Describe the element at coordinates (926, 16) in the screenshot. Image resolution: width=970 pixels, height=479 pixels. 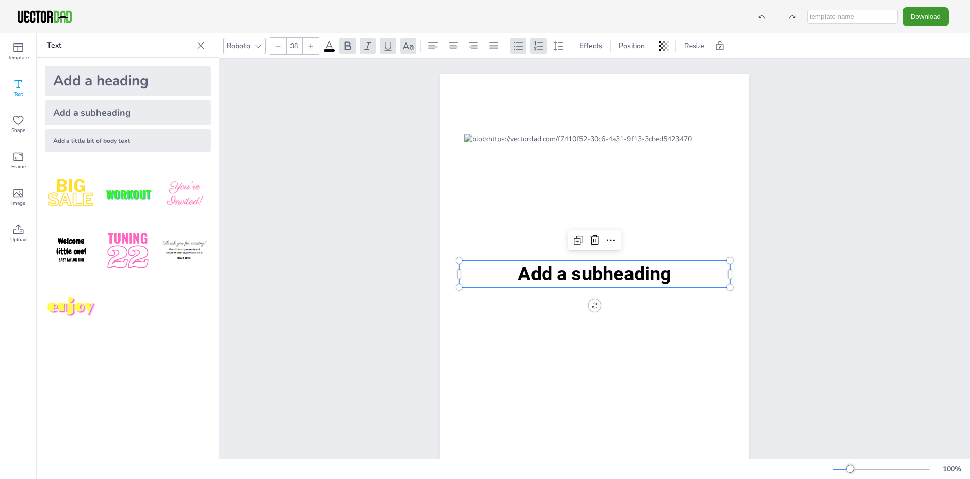
I see `button: Download` at that location.